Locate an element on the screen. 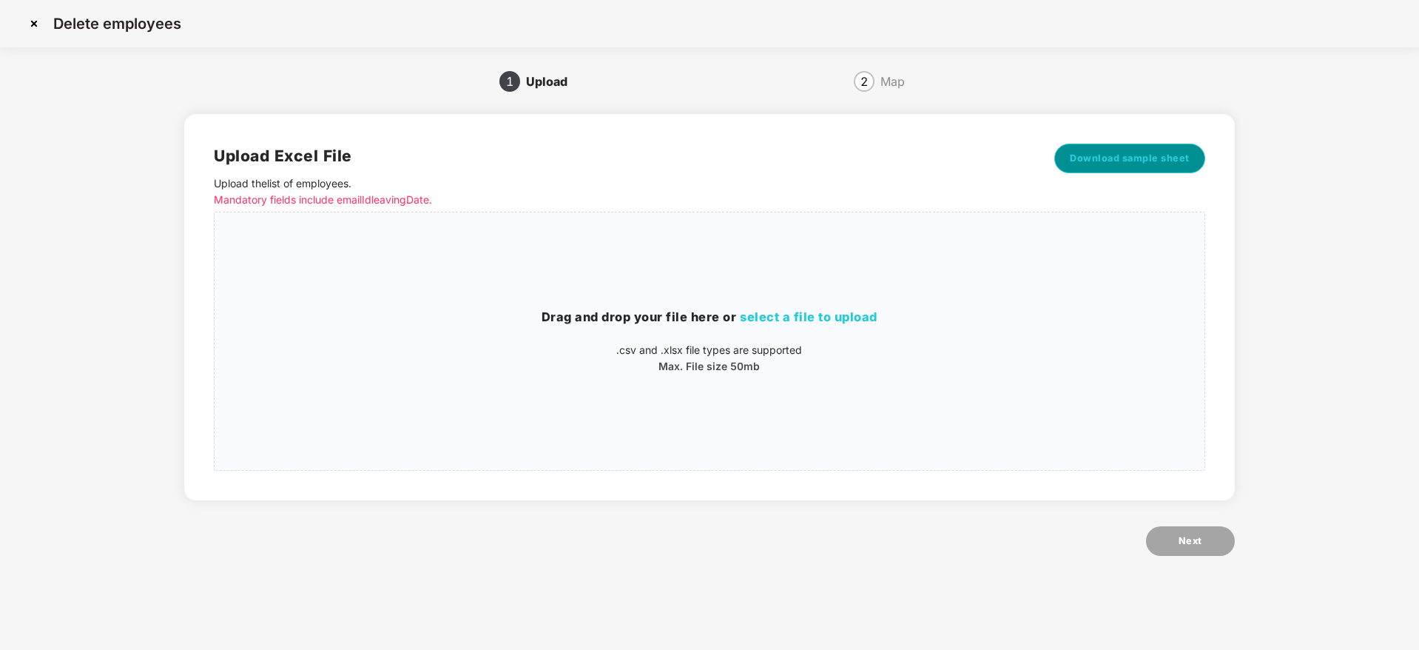 The height and width of the screenshot is (650, 1419). p: Max. File size 50mb is located at coordinates (709, 366).